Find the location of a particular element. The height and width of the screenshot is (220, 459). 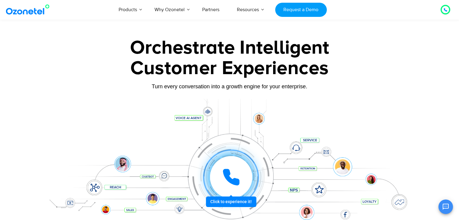

div: Customer Experiences is located at coordinates (229, 68).